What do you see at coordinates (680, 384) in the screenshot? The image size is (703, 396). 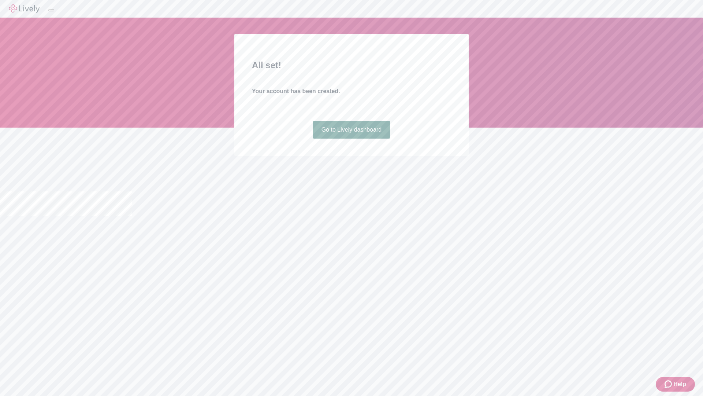 I see `span: Help` at bounding box center [680, 384].